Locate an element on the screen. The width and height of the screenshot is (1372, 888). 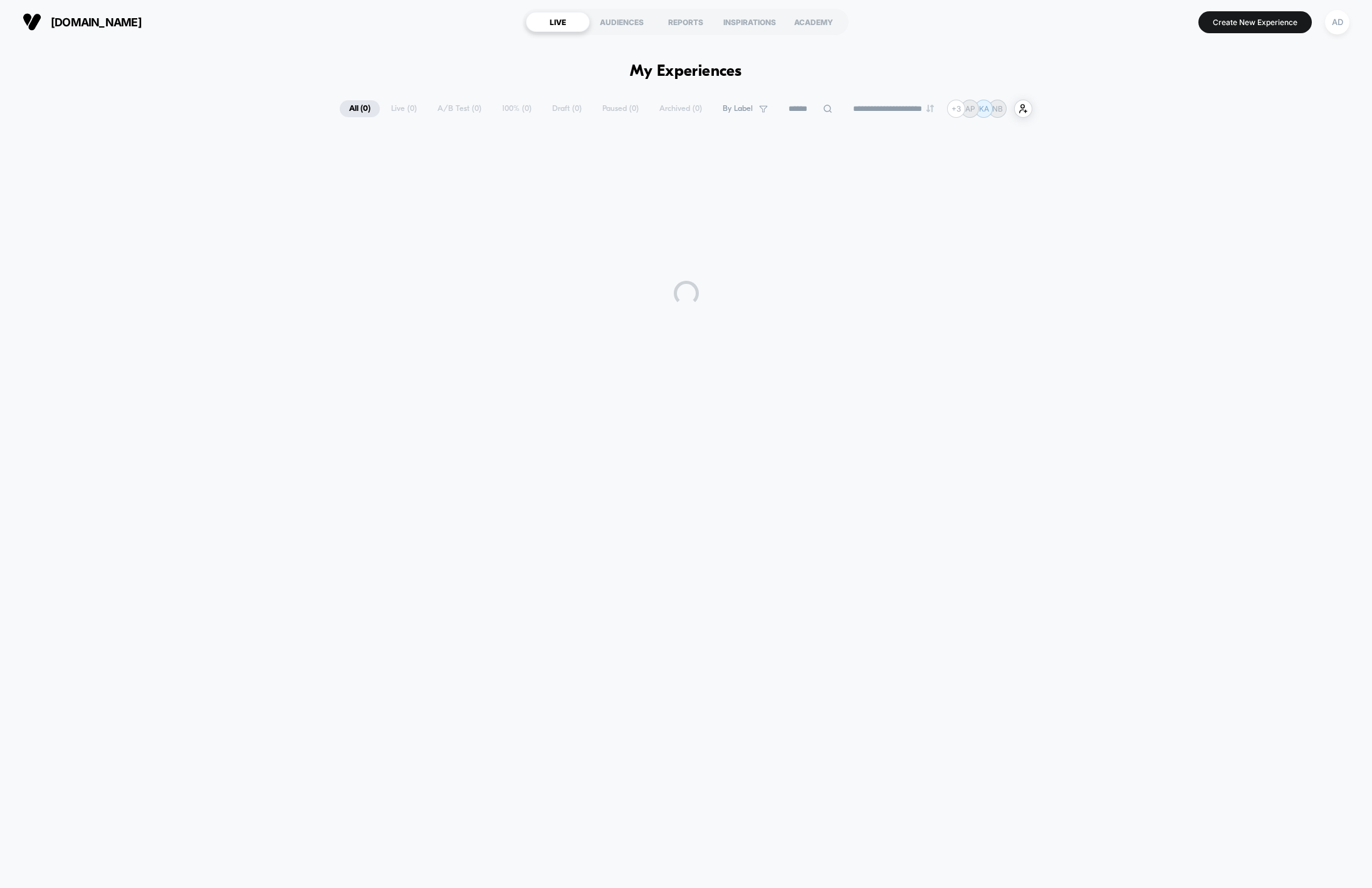
button: Create New Experience is located at coordinates (1255, 22).